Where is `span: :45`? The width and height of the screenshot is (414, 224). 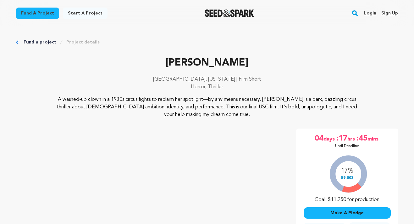 span: :45 is located at coordinates (362, 138).